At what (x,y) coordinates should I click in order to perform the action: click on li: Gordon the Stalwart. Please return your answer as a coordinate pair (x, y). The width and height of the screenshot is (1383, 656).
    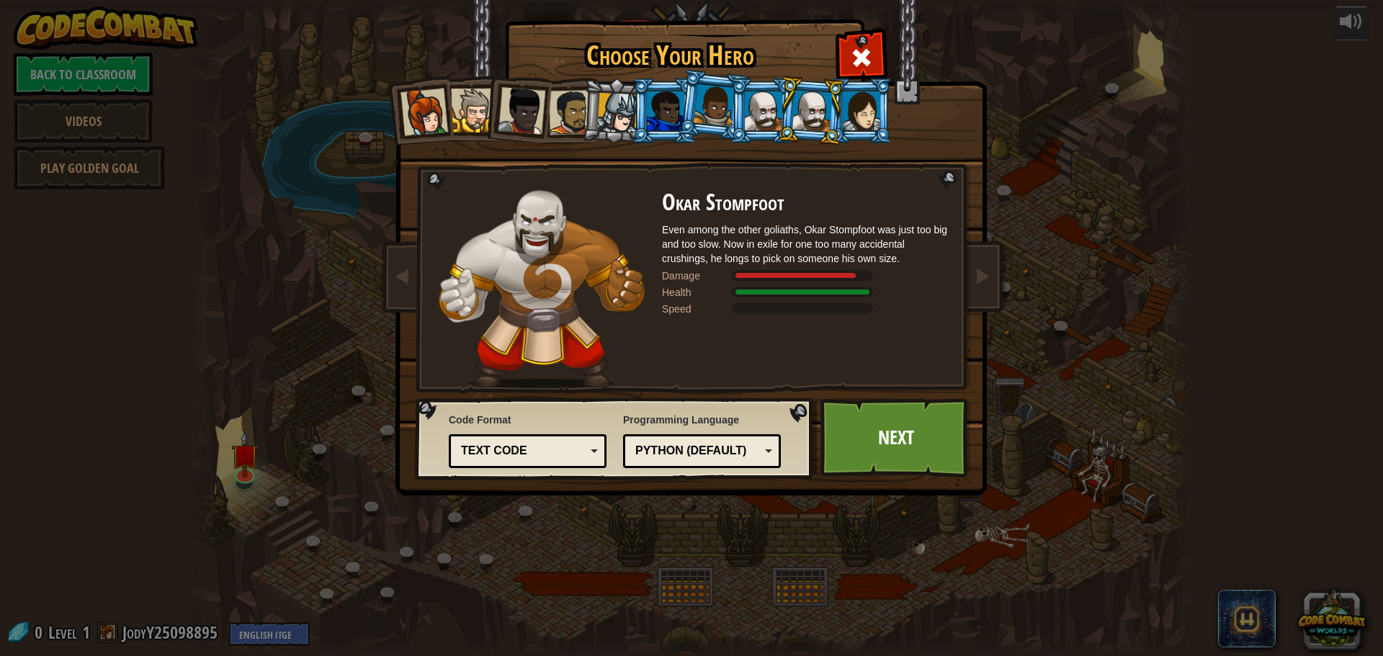
    Looking at the image, I should click on (664, 110).